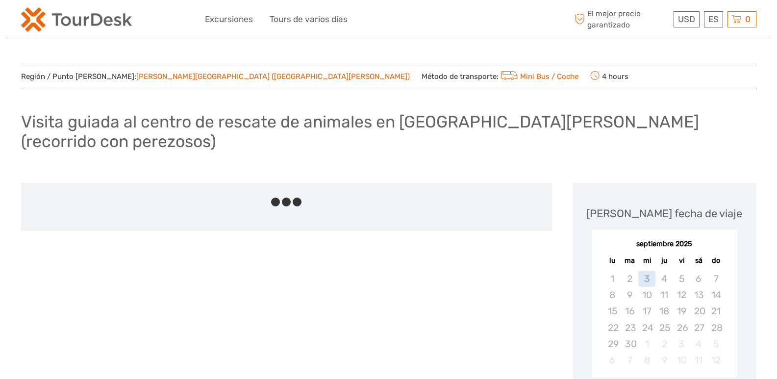  Describe the element at coordinates (621, 19) in the screenshot. I see `span: El mejor precio garantizado` at that location.